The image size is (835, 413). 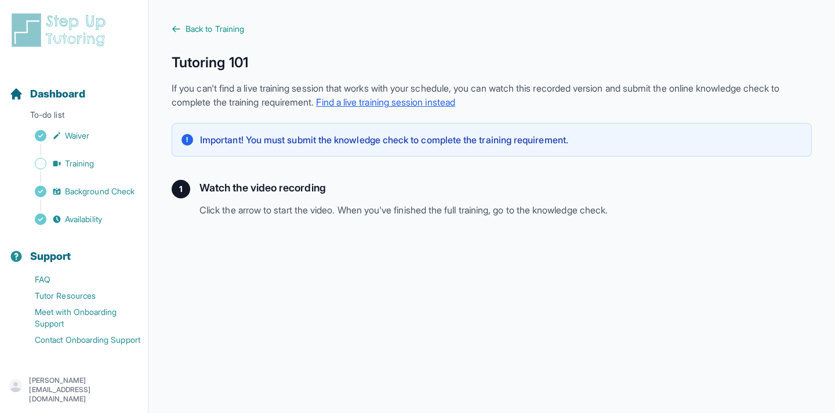 What do you see at coordinates (78, 318) in the screenshot?
I see `a: Meet with Onboarding Support` at bounding box center [78, 318].